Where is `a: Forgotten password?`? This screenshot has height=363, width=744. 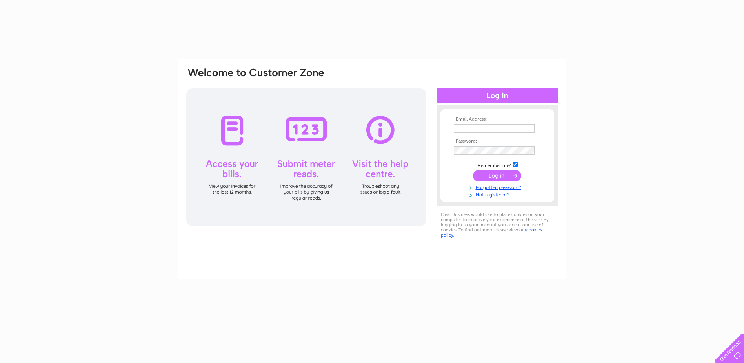
a: Forgotten password? is located at coordinates (498, 186).